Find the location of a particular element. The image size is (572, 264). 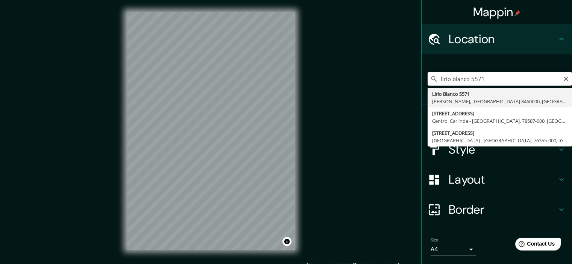

span: Contact Us is located at coordinates (36, 9).